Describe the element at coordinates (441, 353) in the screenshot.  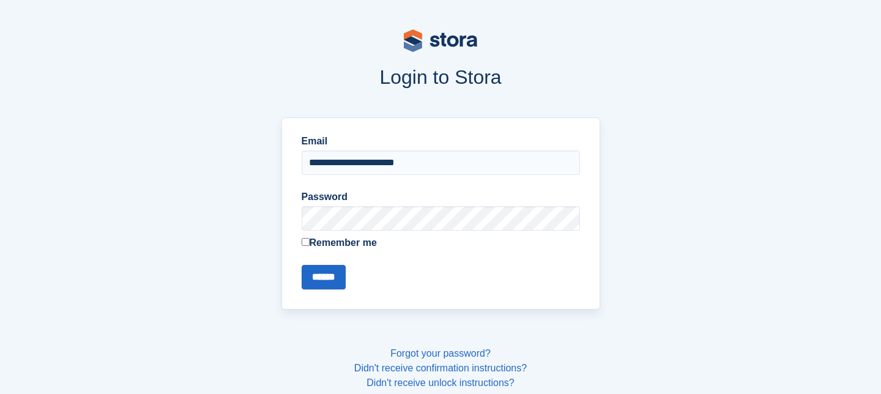
I see `a: Forgot your password?` at that location.